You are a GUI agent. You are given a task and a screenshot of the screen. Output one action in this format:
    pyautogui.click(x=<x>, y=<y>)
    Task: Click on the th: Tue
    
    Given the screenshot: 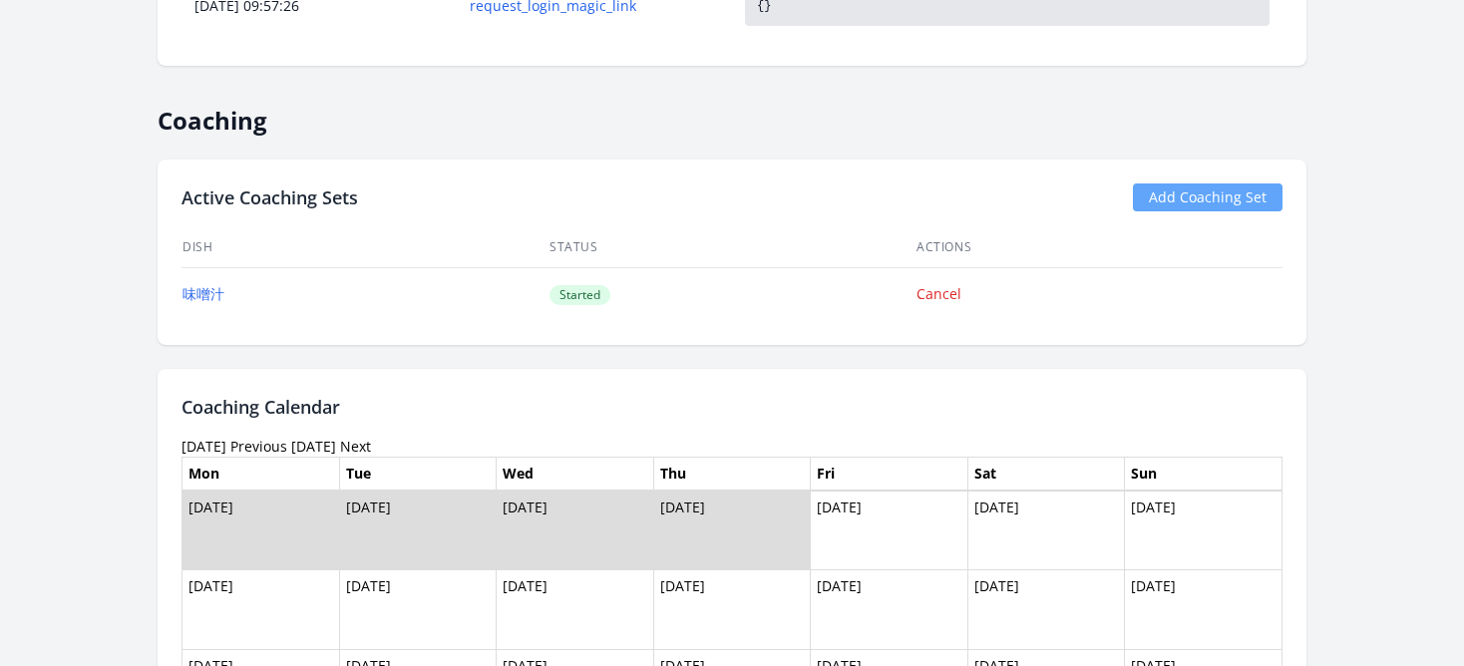 What is the action you would take?
    pyautogui.click(x=418, y=474)
    